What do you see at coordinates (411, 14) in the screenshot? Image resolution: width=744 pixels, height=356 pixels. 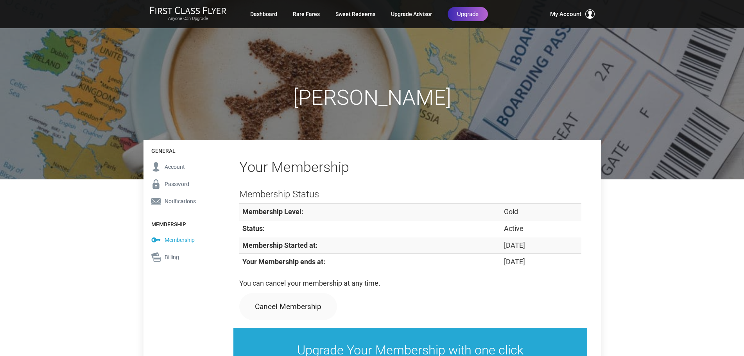 I see `a: Upgrade Advisor` at bounding box center [411, 14].